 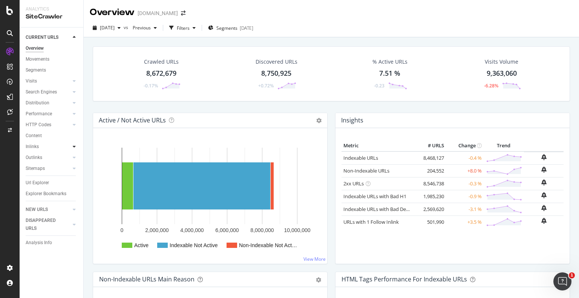 What do you see at coordinates (48, 210) in the screenshot?
I see `a: NEW URLS` at bounding box center [48, 210].